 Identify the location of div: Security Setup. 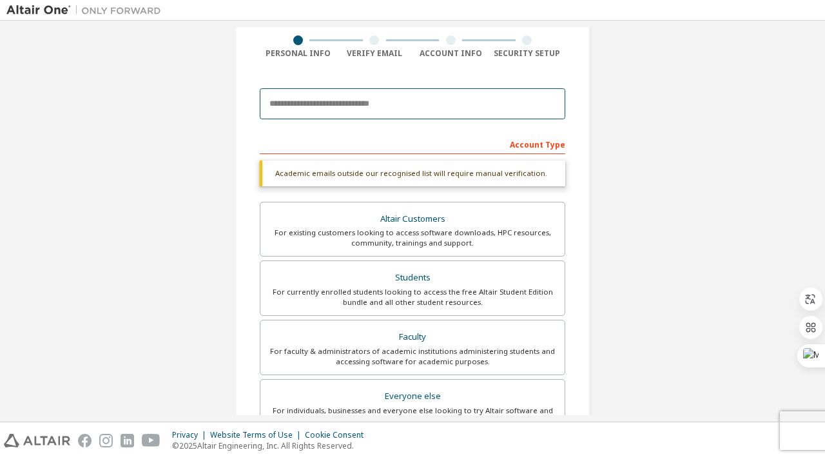
(527, 53).